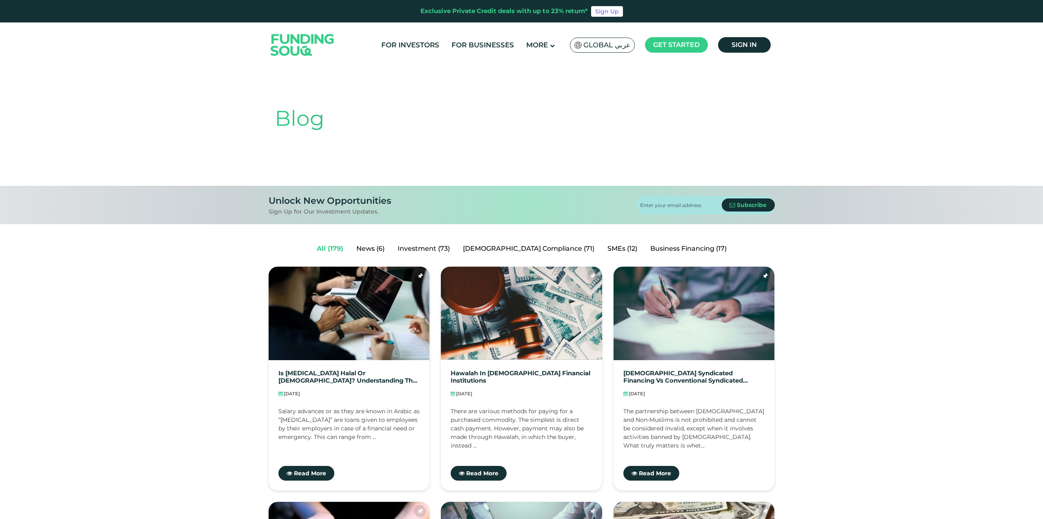  I want to click on div: Unlock New Opportunities, so click(330, 201).